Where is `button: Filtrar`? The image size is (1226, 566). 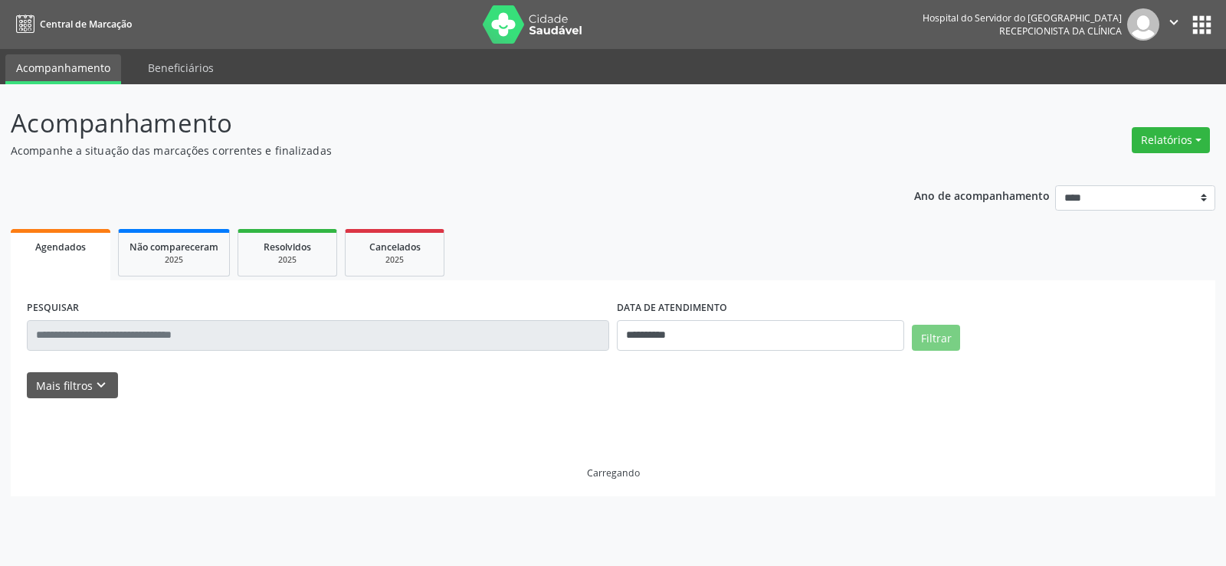
button: Filtrar is located at coordinates (936, 338).